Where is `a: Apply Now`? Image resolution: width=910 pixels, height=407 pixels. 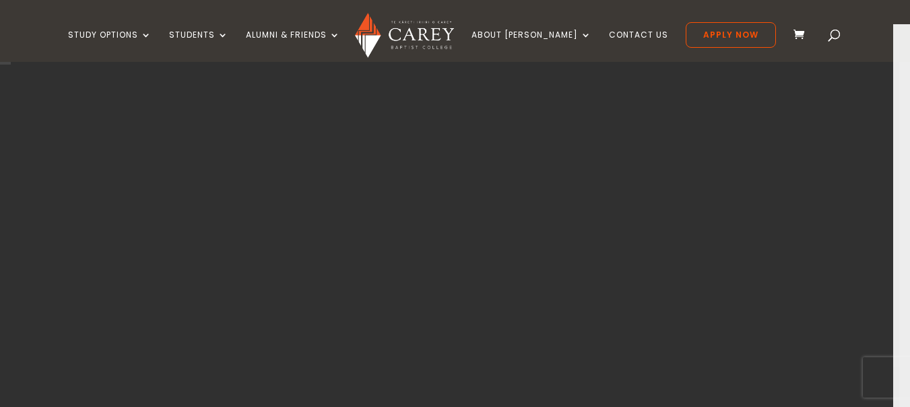
a: Apply Now is located at coordinates (731, 35).